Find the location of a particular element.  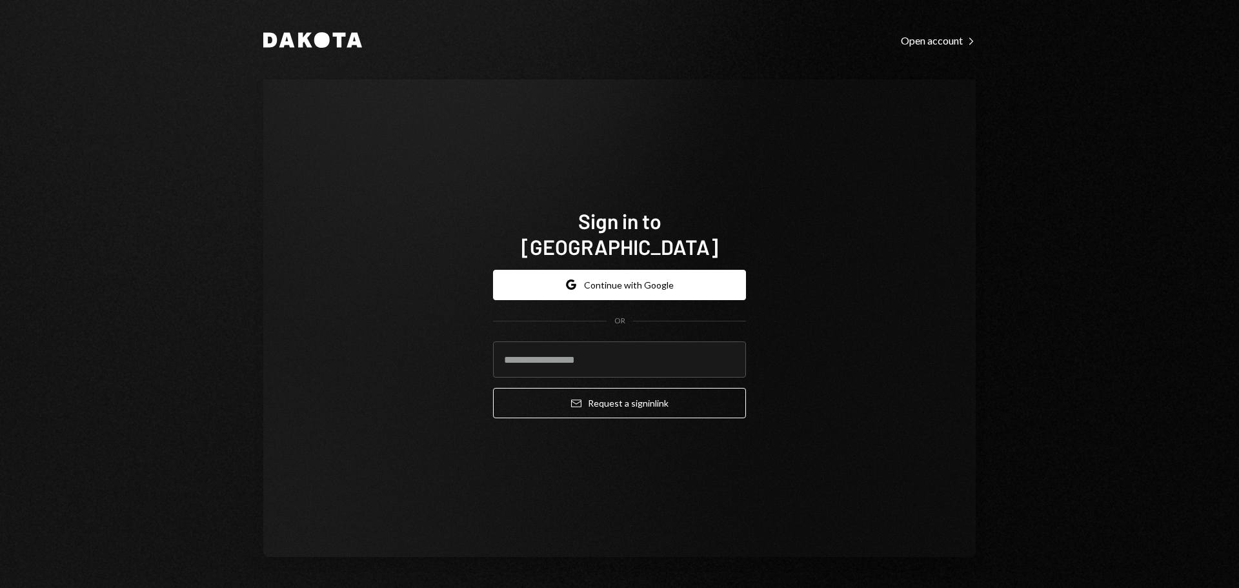

div: OR is located at coordinates (620, 321).